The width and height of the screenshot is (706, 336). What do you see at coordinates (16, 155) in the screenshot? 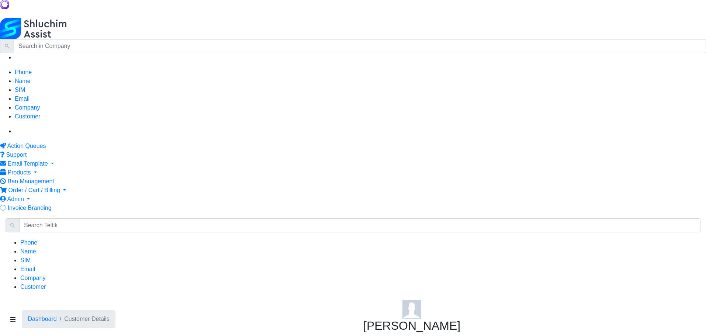
I see `span: Support` at bounding box center [16, 155].